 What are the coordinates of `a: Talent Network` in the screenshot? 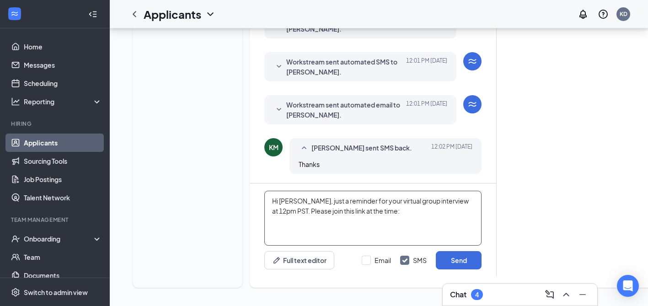 It's located at (63, 198).